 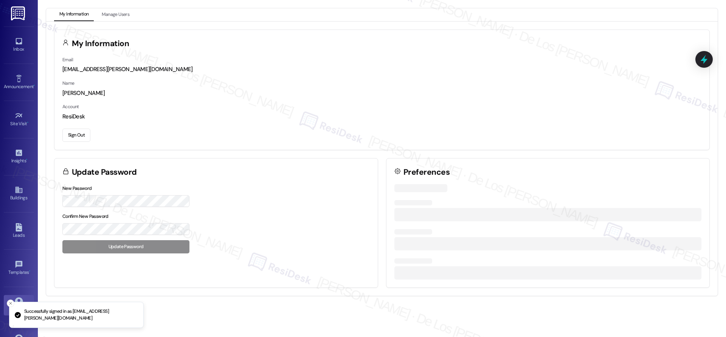 I want to click on a: Templates •, so click(x=19, y=268).